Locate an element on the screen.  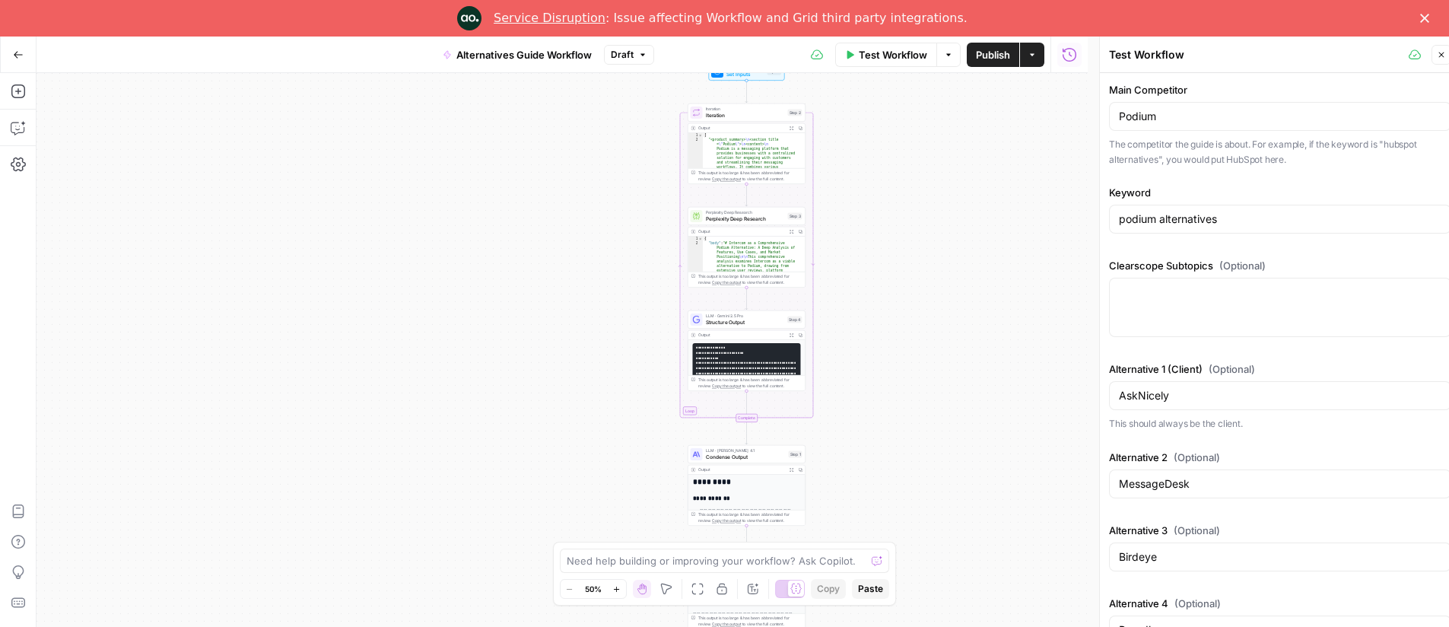
span: LLM · Gemini 2.5 Pro is located at coordinates (745, 316).